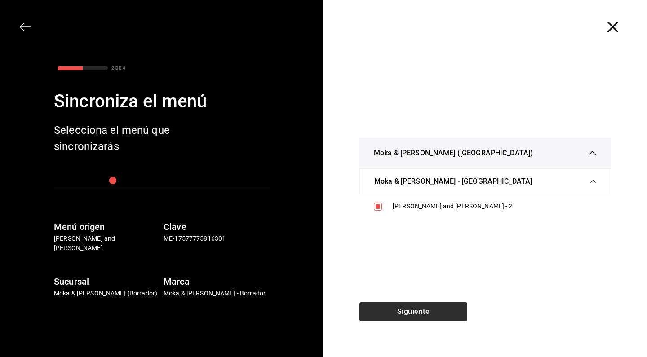 This screenshot has width=647, height=357. I want to click on h6: Clave, so click(217, 227).